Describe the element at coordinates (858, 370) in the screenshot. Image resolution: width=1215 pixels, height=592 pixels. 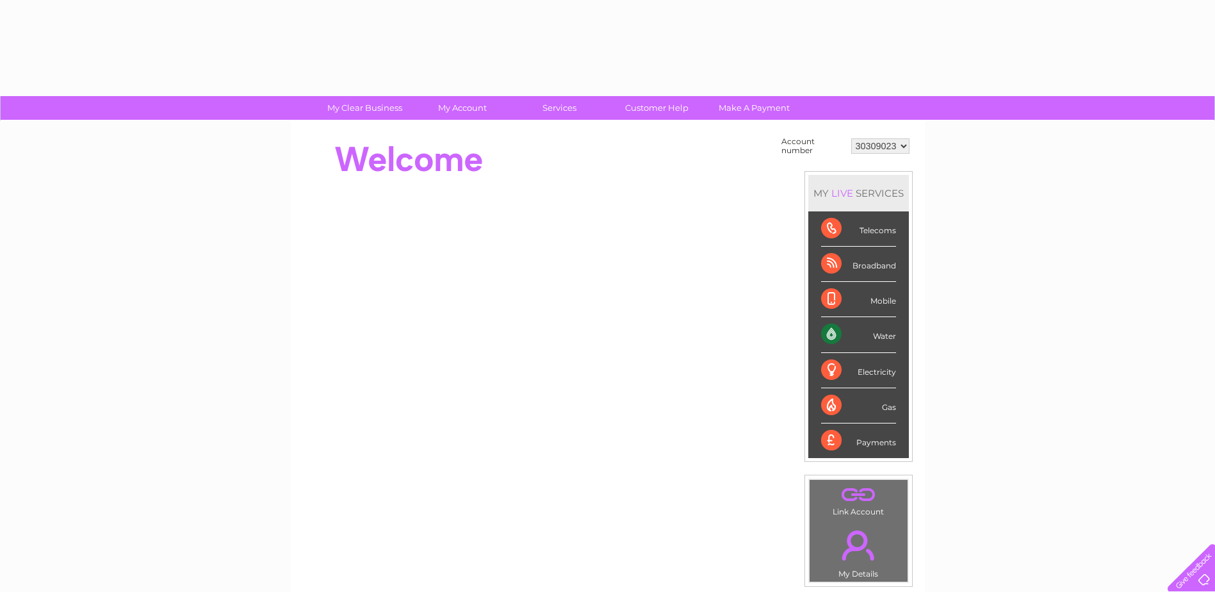
I see `div: Electricity` at that location.